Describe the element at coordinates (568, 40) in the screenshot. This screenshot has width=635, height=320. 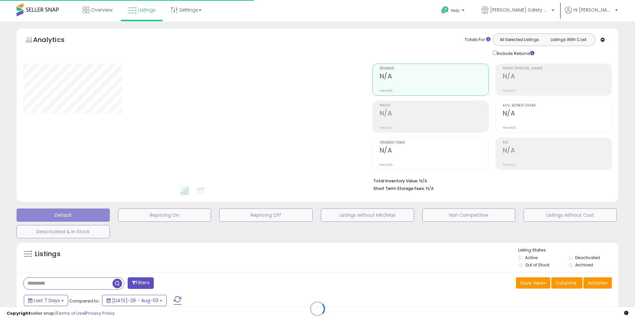
I see `button: Listings With Cost` at that location.